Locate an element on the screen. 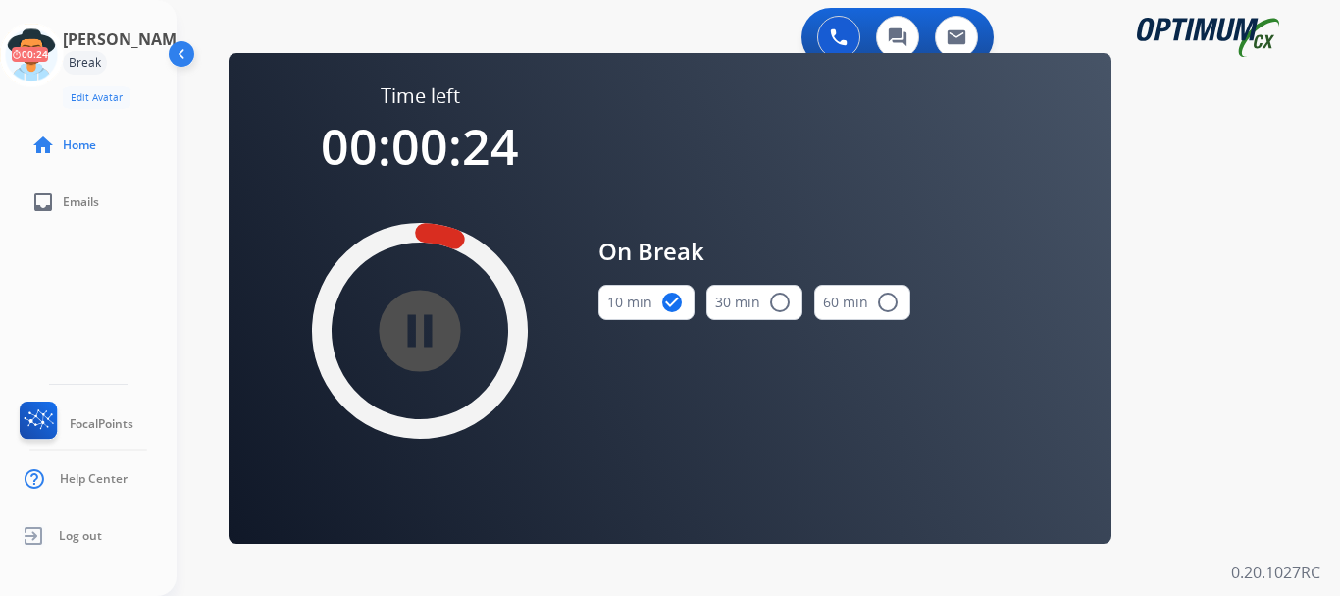 The image size is (1340, 596). span: Help Center is located at coordinates (93, 479).